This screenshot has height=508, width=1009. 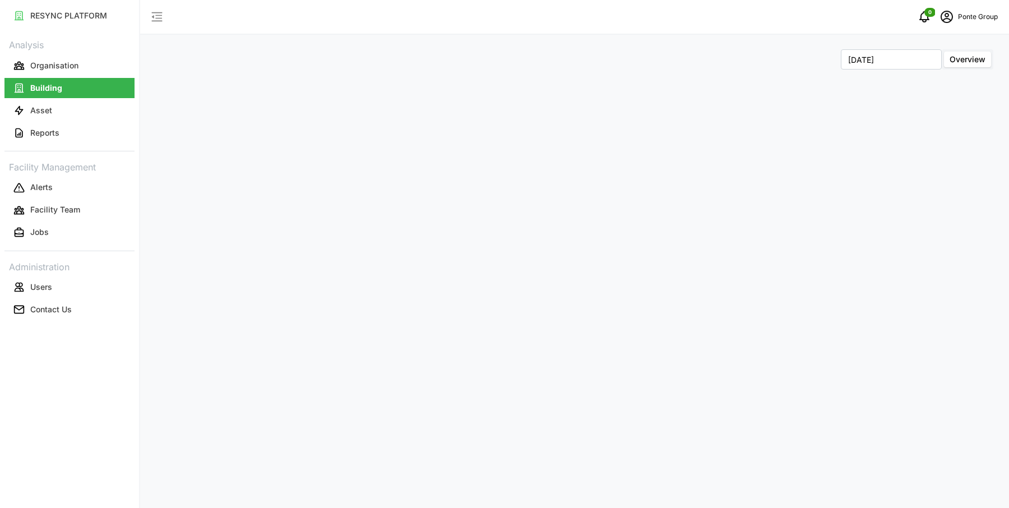 What do you see at coordinates (39, 232) in the screenshot?
I see `p: Jobs` at bounding box center [39, 232].